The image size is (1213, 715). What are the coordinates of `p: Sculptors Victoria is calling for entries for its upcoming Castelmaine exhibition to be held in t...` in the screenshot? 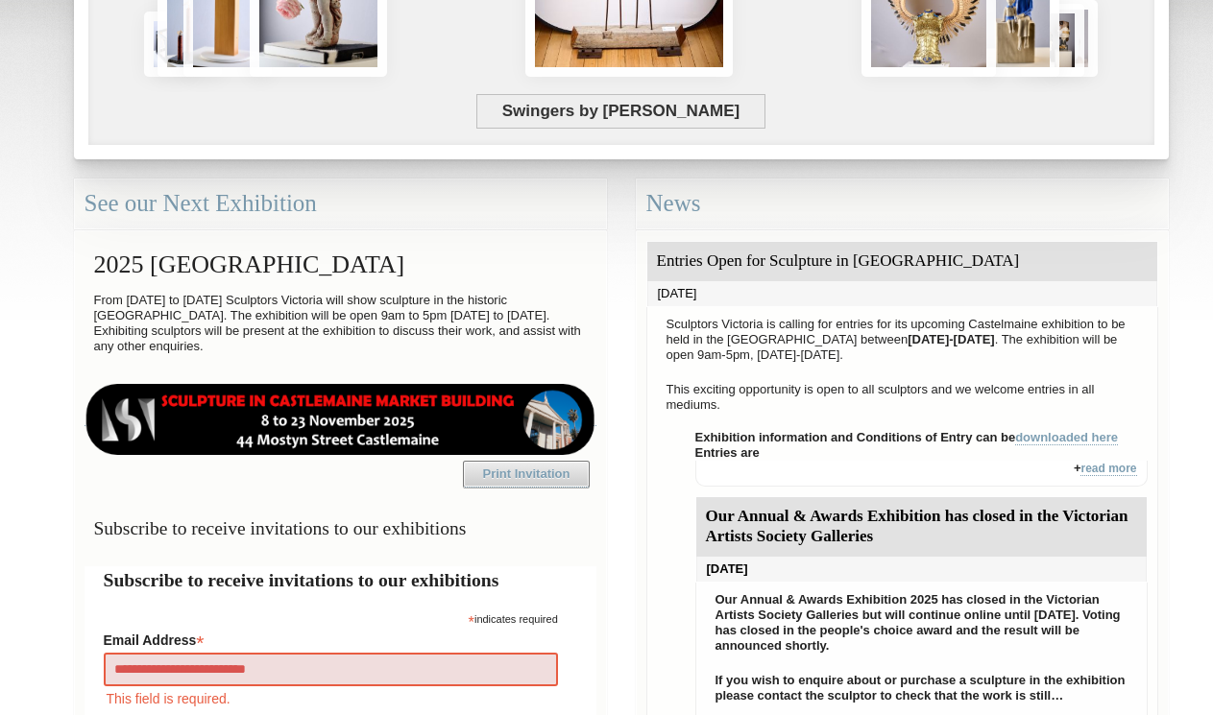 It's located at (902, 340).